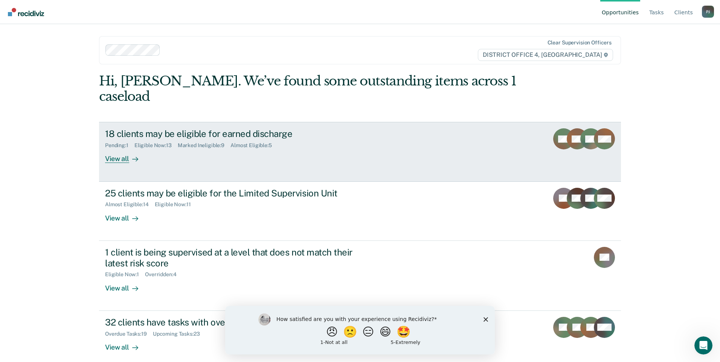  I want to click on button: Profile dropdown button, so click(708, 12).